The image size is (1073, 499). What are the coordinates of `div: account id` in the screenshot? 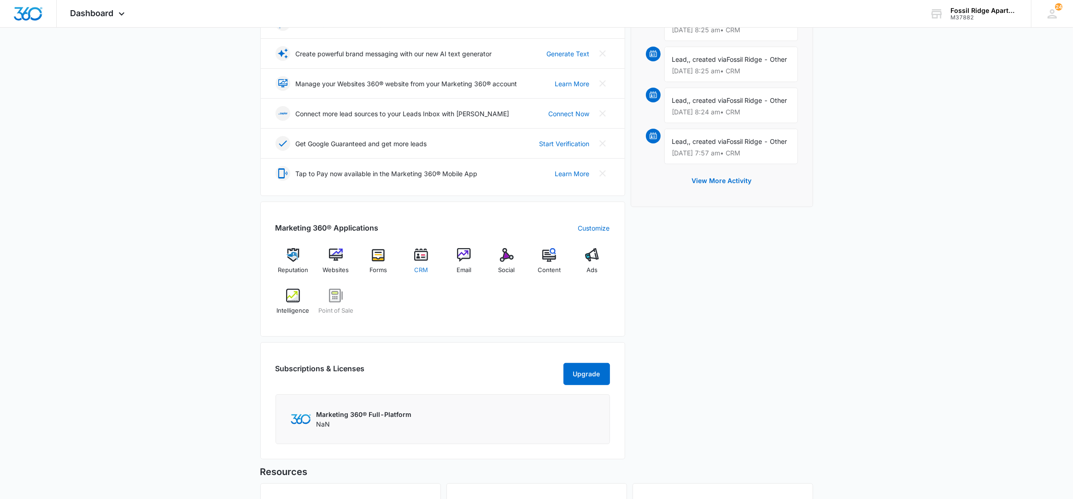 It's located at (984, 18).